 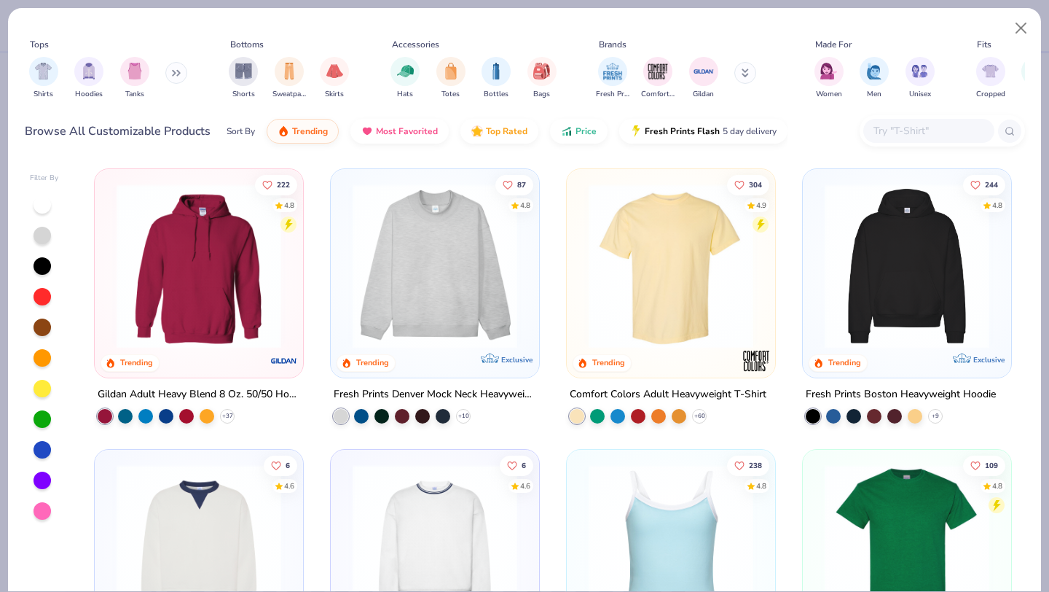 What do you see at coordinates (750, 131) in the screenshot?
I see `span: 5 day delivery` at bounding box center [750, 131].